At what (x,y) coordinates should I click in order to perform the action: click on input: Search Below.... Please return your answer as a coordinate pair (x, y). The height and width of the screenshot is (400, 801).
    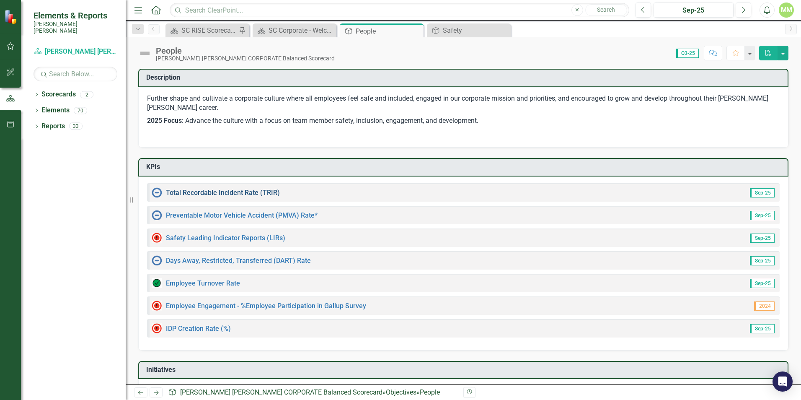
    Looking at the image, I should click on (75, 74).